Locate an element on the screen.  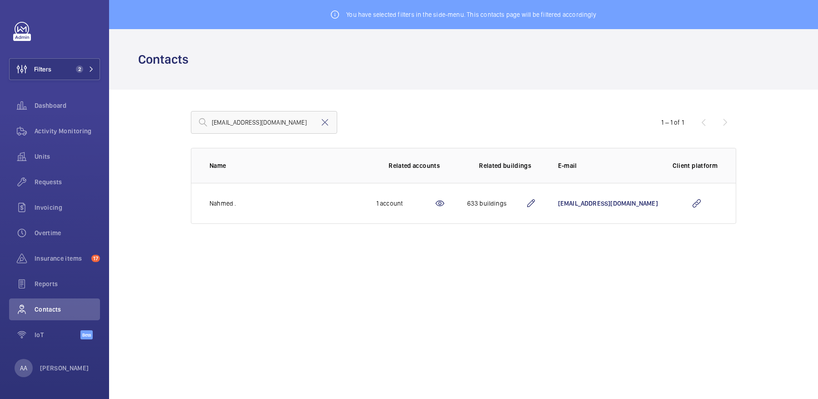
span: Requests is located at coordinates (67, 182).